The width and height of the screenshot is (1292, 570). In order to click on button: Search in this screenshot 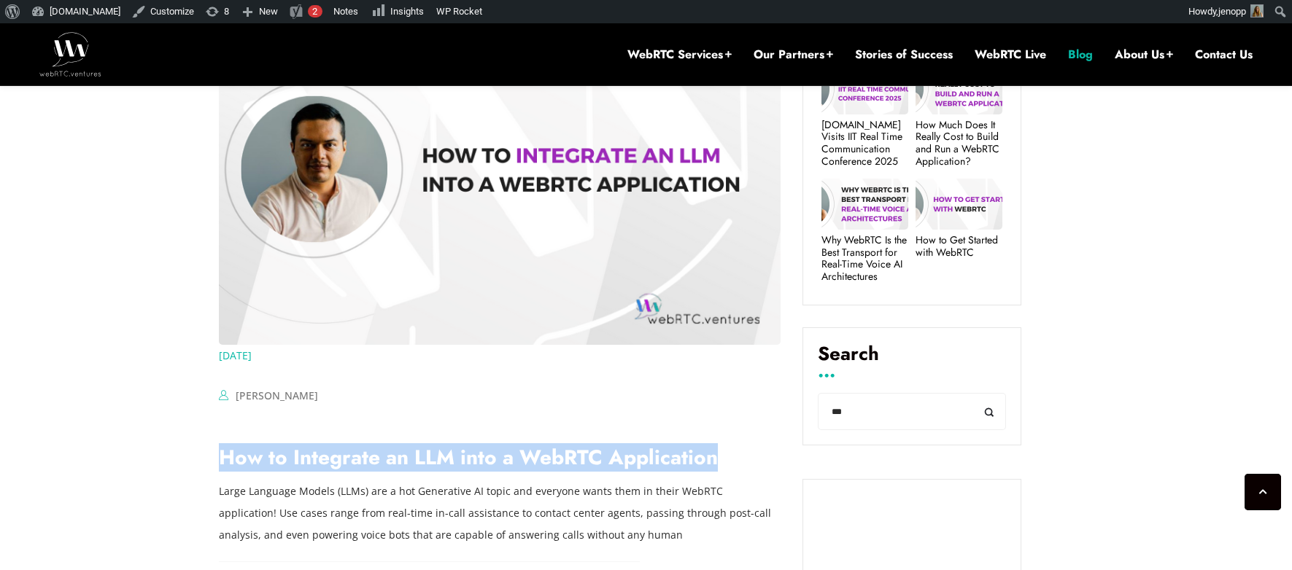, I will do `click(989, 411)`.